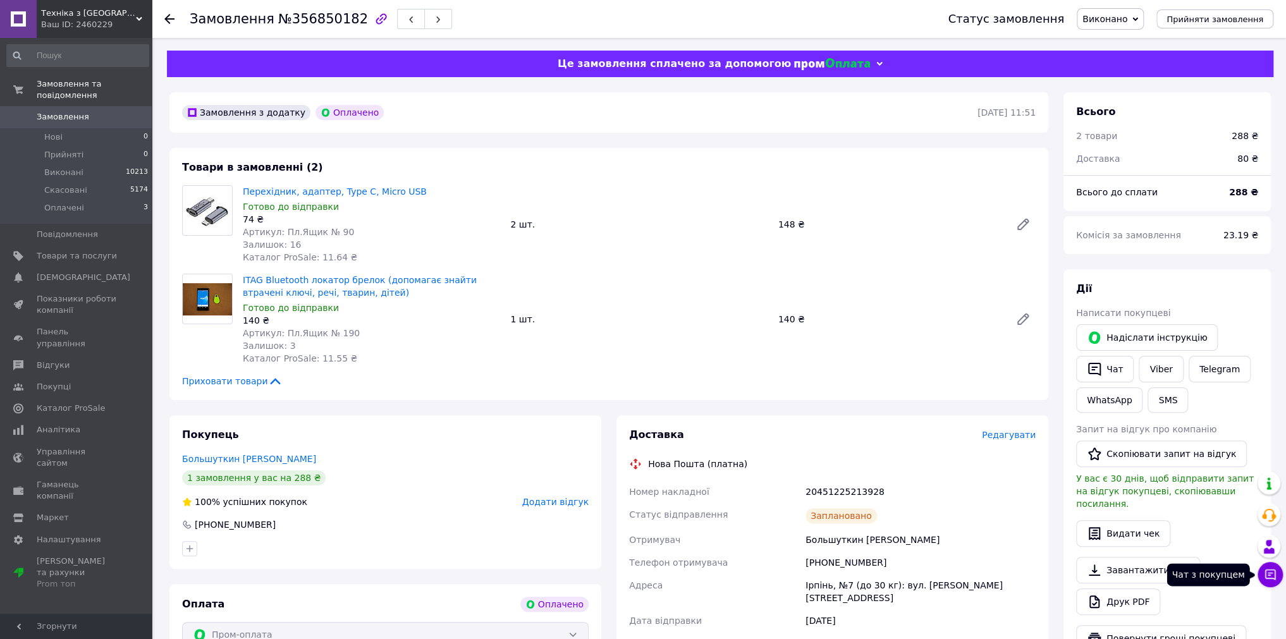 The height and width of the screenshot is (639, 1286). I want to click on div: 1 шт., so click(639, 319).